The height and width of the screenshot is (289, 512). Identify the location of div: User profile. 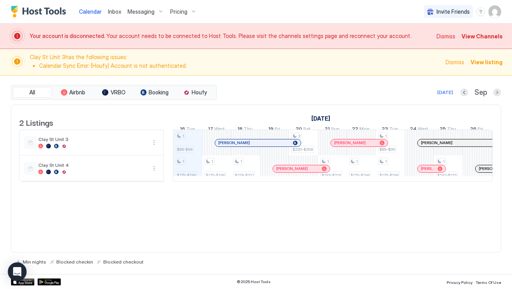
(495, 12).